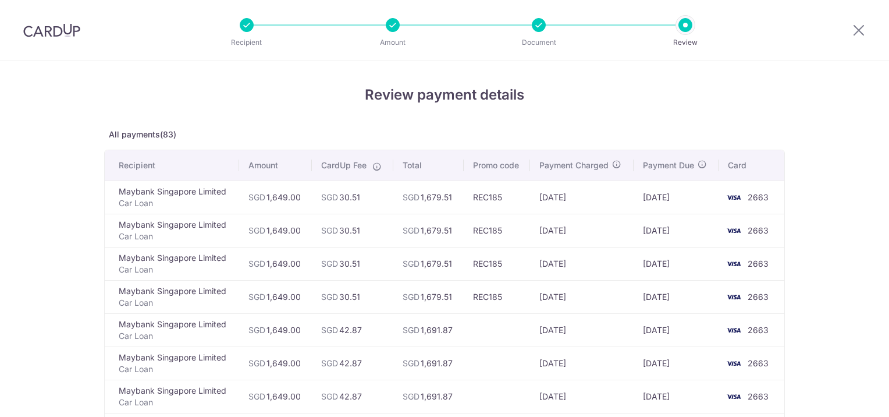  I want to click on p: Recipient, so click(247, 42).